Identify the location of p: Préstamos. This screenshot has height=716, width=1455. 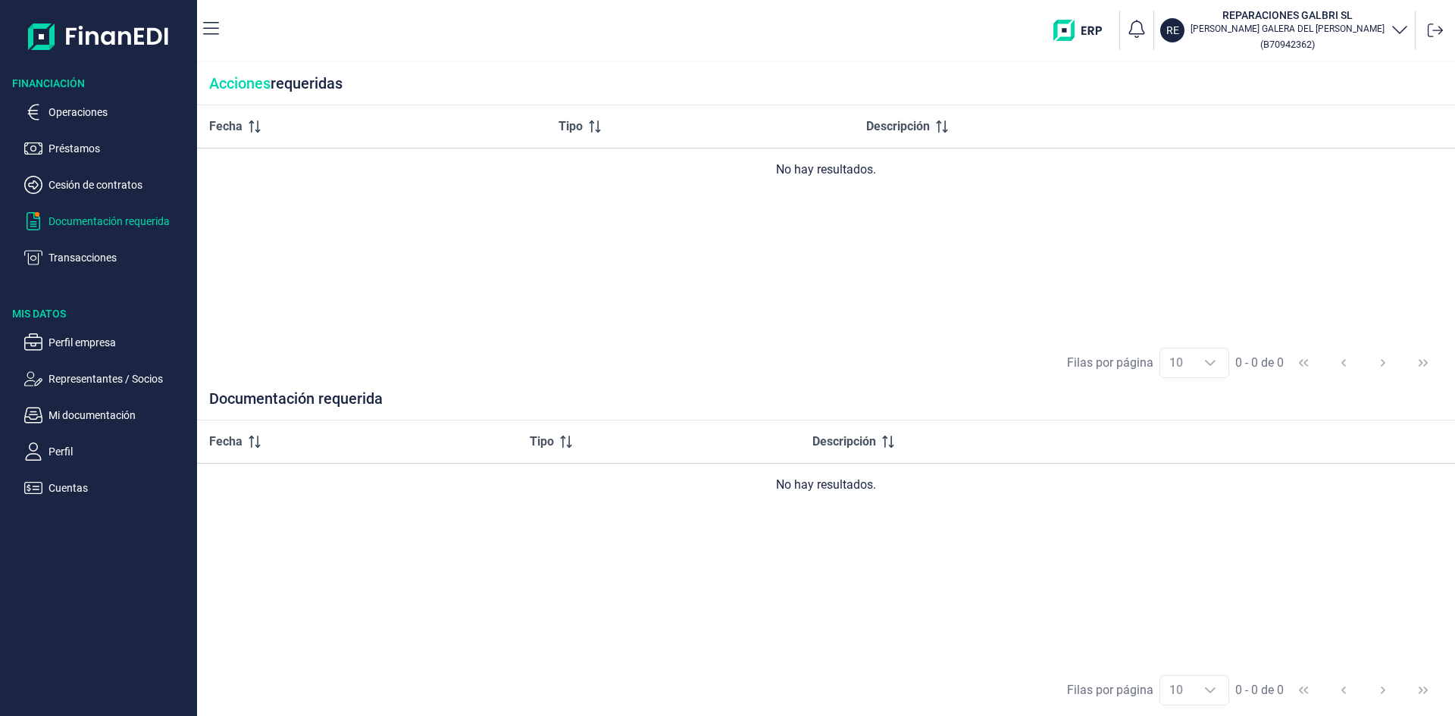
(120, 149).